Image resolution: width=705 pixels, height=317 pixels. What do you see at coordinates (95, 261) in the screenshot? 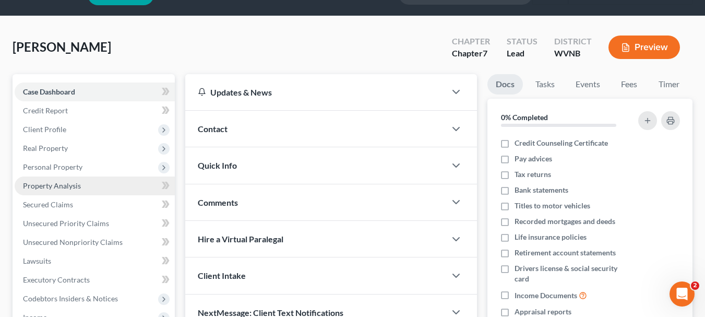
I see `a: Lawsuits` at bounding box center [95, 261].